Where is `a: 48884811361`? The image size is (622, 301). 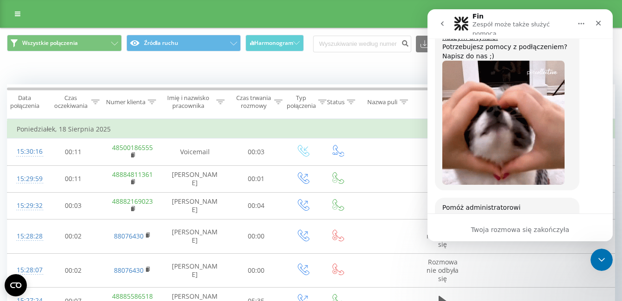 a: 48884811361 is located at coordinates (133, 174).